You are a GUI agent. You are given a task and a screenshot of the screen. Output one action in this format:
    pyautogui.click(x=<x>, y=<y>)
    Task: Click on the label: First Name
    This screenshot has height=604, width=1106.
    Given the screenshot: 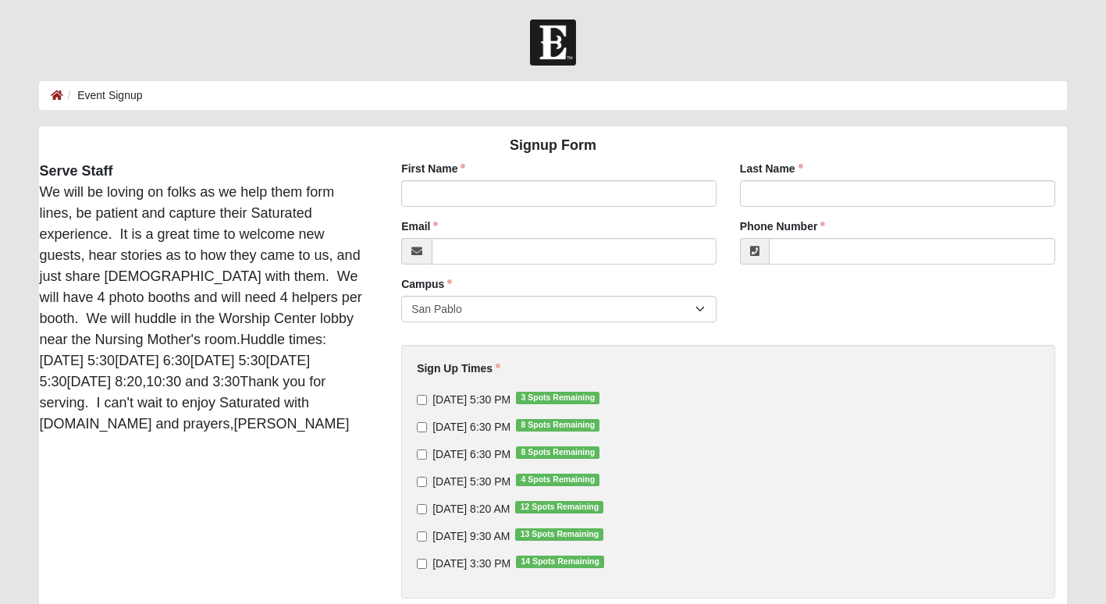 What is the action you would take?
    pyautogui.click(x=433, y=169)
    